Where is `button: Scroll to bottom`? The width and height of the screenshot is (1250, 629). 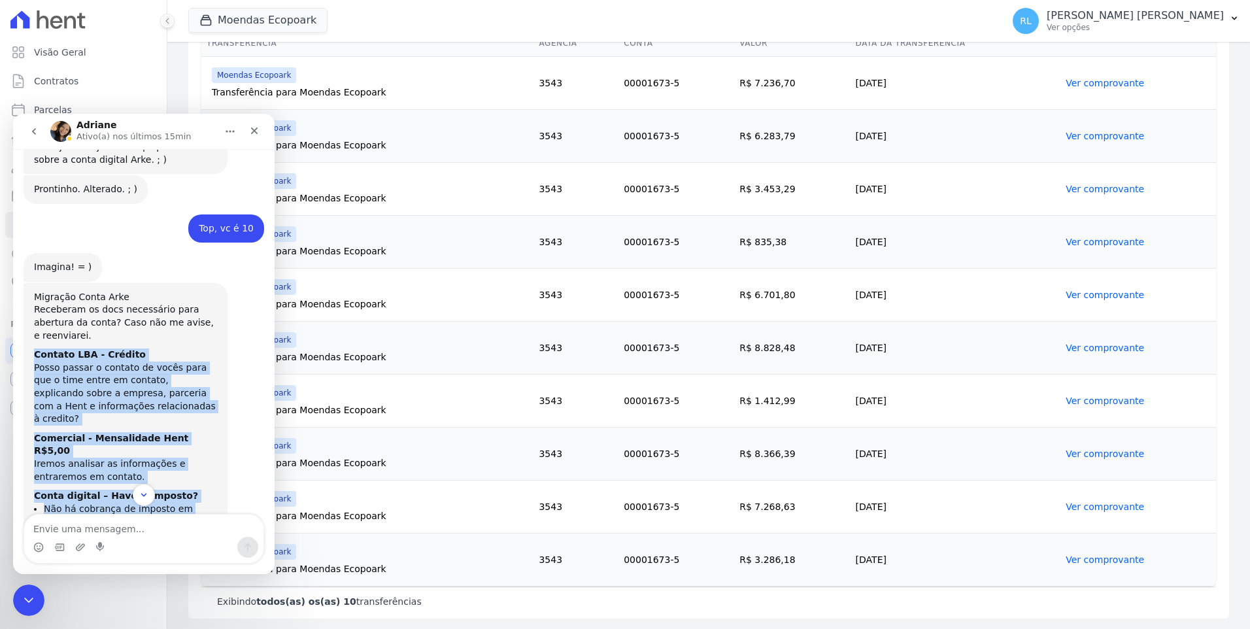
button: Scroll to bottom is located at coordinates (131, 381).